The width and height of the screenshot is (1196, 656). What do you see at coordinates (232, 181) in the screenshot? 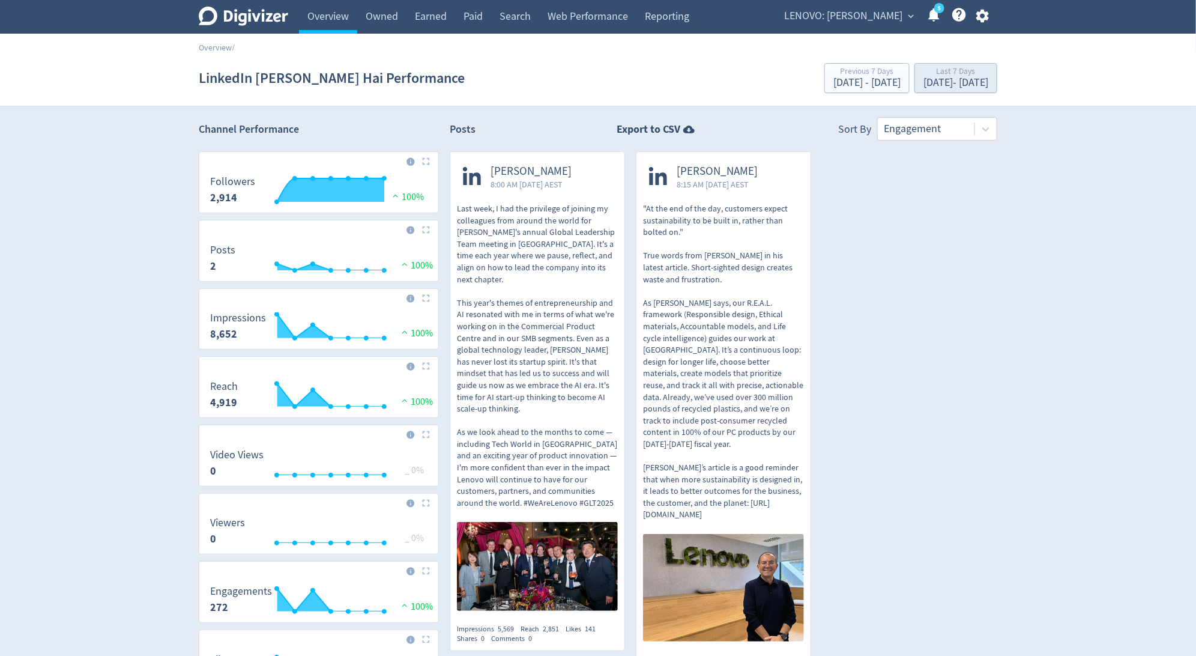
I see `dt: Followers` at bounding box center [232, 181].